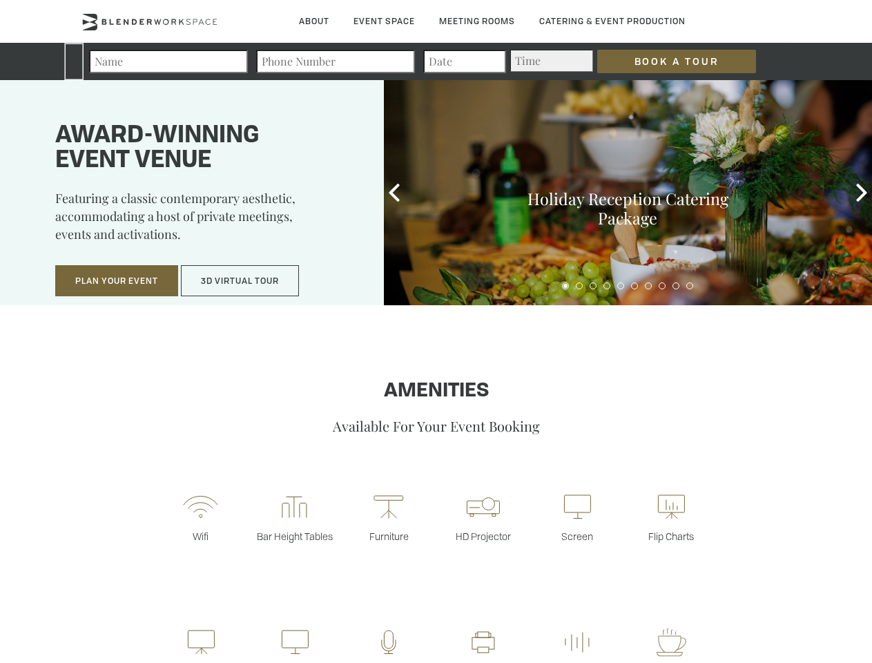 This screenshot has width=872, height=663. Describe the element at coordinates (117, 281) in the screenshot. I see `button: Plan Your Event` at that location.